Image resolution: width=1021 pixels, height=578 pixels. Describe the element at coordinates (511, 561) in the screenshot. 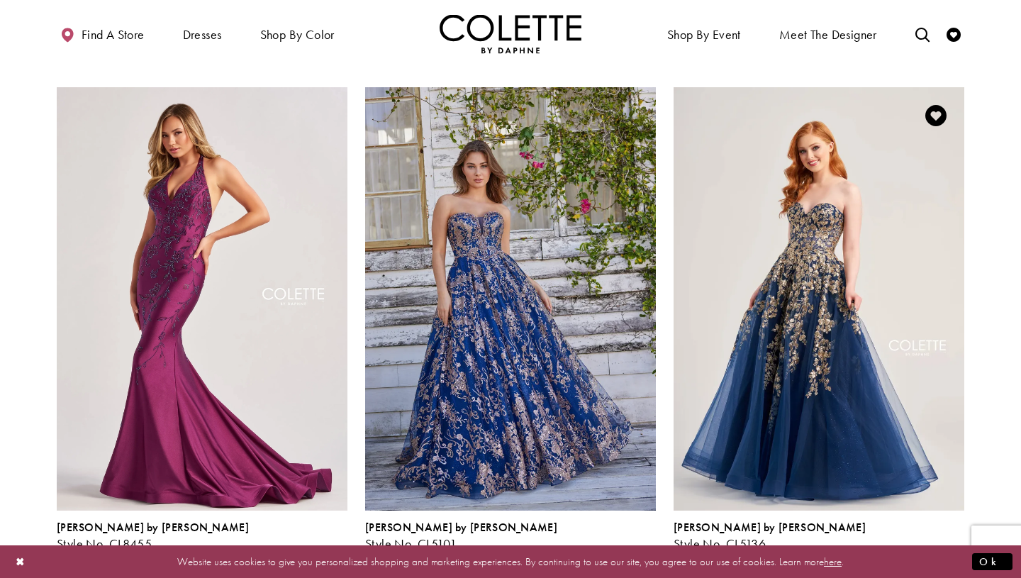

I see `p: Website uses cookies to give you personalized shopping and marketing experiences. By continuing t...` at that location.